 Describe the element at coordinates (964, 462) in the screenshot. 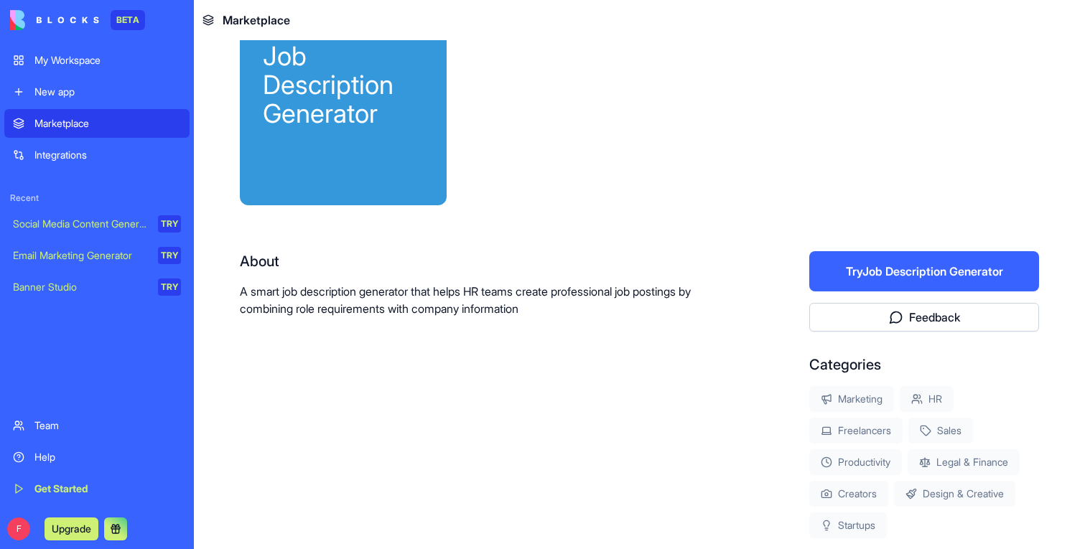

I see `div: Legal & Finance` at that location.